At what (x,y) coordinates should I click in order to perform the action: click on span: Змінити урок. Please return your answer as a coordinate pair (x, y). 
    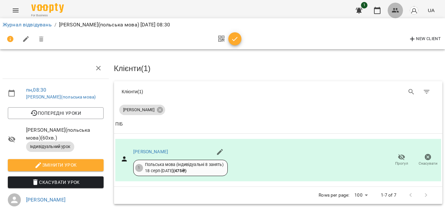
    Looking at the image, I should click on (56, 165).